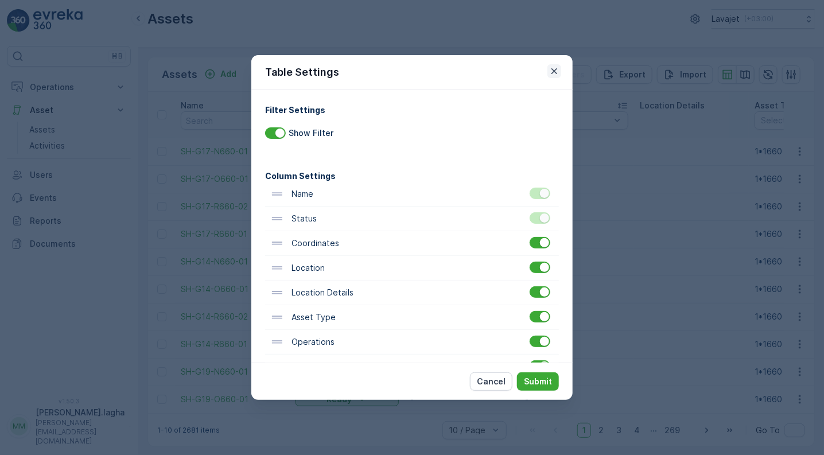  What do you see at coordinates (301, 194) in the screenshot?
I see `p: Name` at bounding box center [301, 194].